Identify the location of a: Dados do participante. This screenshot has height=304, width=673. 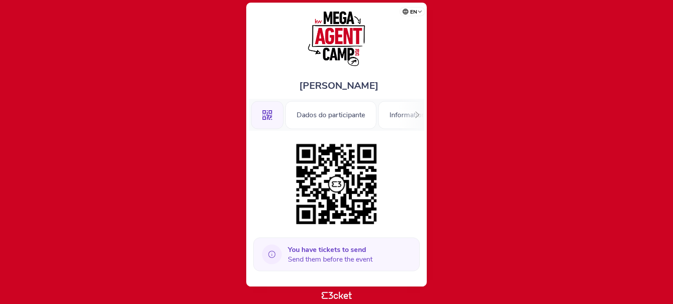
(331, 114).